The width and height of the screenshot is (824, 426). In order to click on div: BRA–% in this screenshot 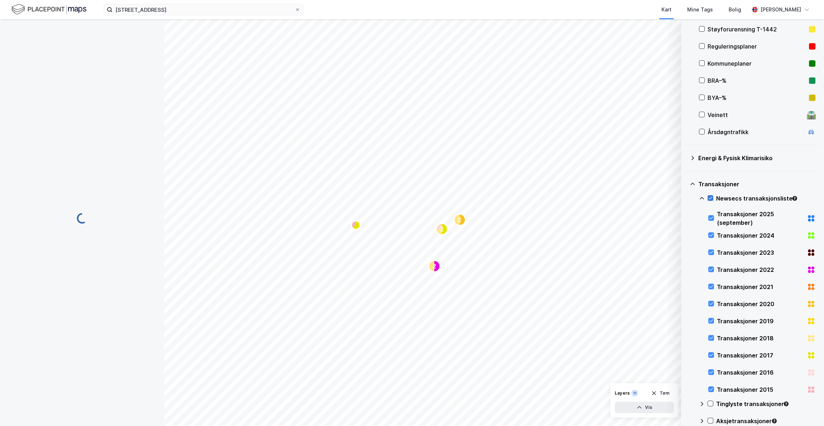, I will do `click(757, 81)`.